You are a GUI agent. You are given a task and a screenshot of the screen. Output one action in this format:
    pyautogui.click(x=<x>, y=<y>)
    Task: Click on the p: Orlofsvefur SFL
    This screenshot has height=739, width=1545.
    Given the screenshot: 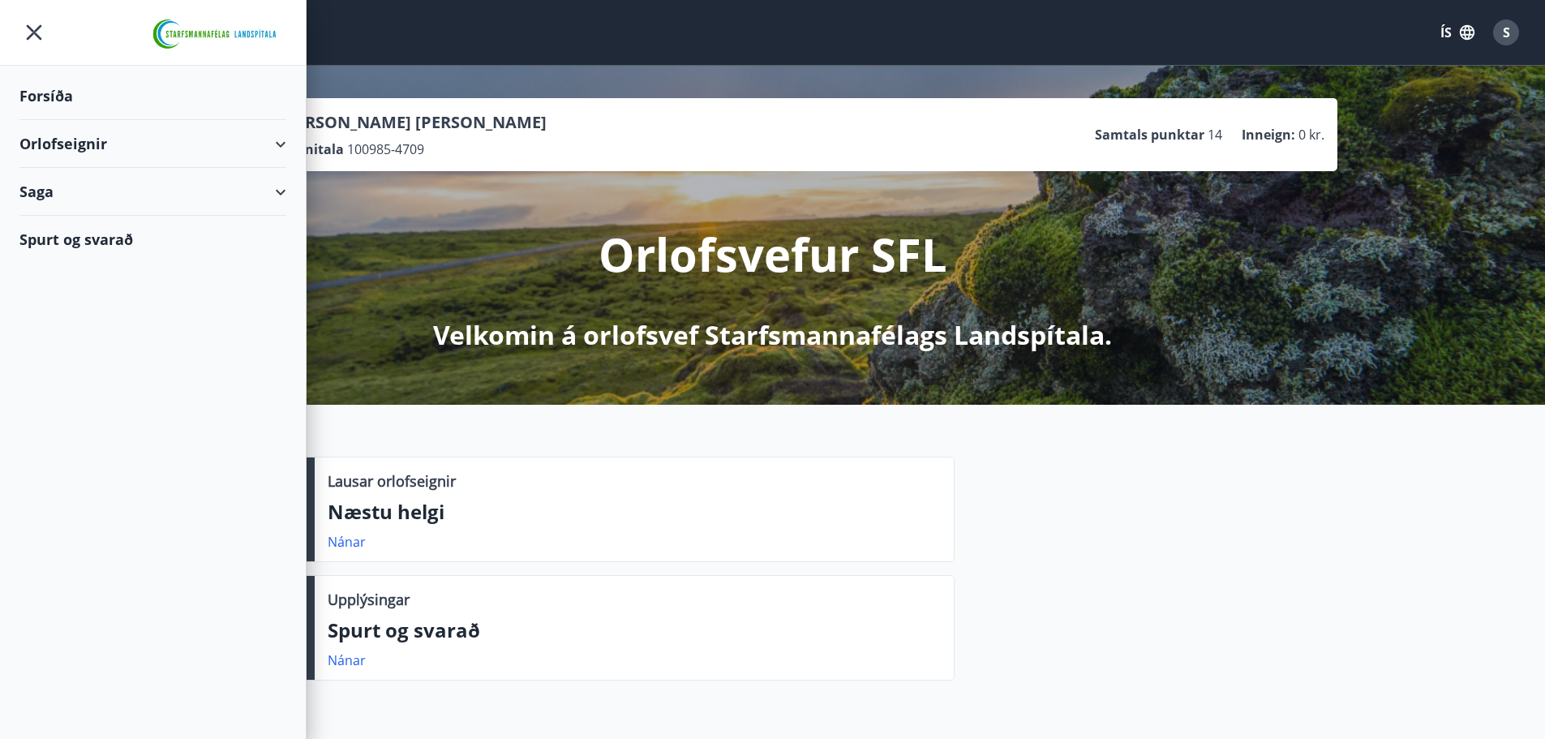 What is the action you would take?
    pyautogui.click(x=773, y=254)
    